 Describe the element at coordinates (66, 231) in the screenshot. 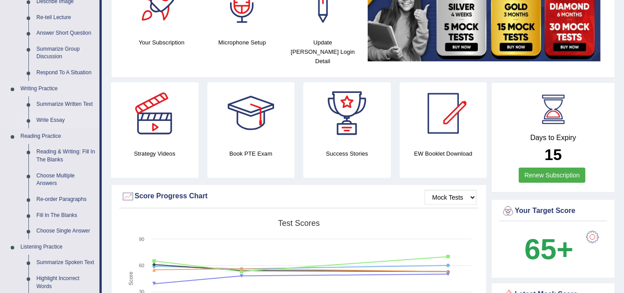

I see `a: Choose Single Answer` at that location.